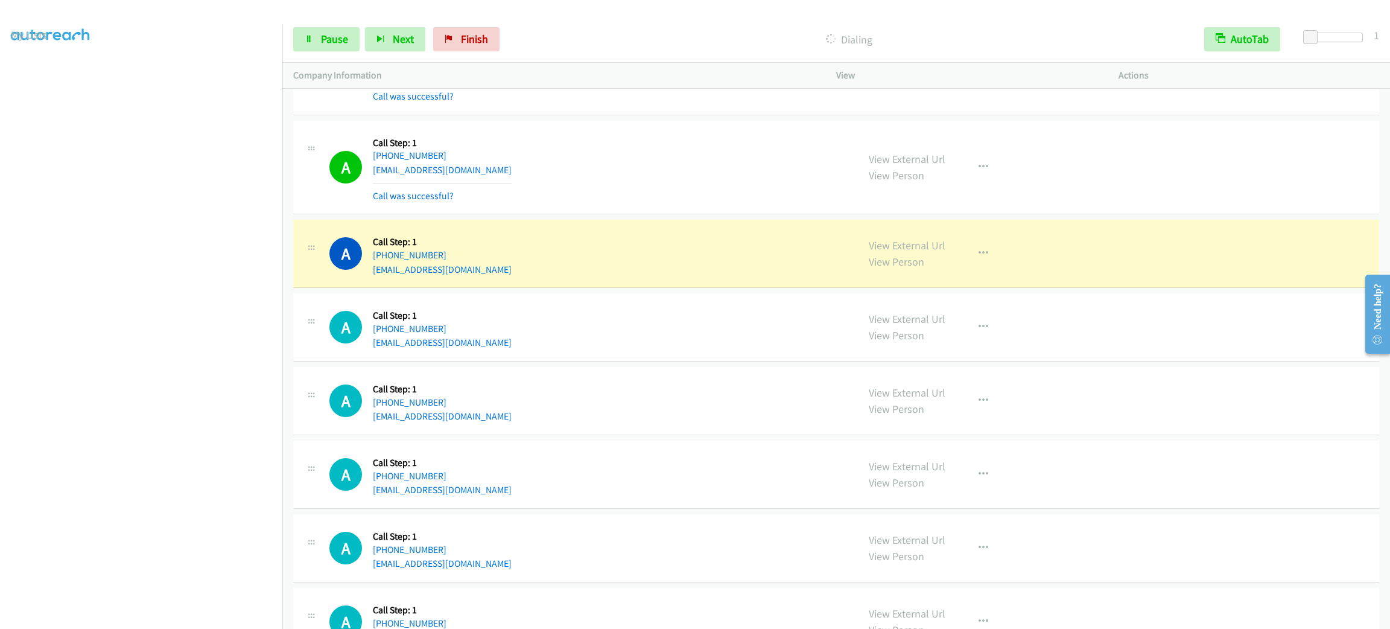 The height and width of the screenshot is (629, 1390). I want to click on button: Next, so click(395, 39).